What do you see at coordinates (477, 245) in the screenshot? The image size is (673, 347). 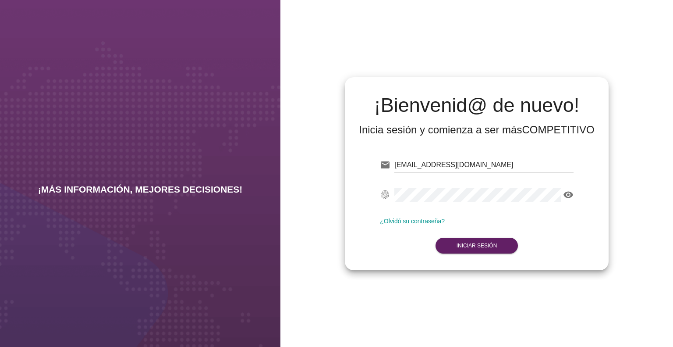 I see `button: Iniciar Sesión` at bounding box center [477, 245].